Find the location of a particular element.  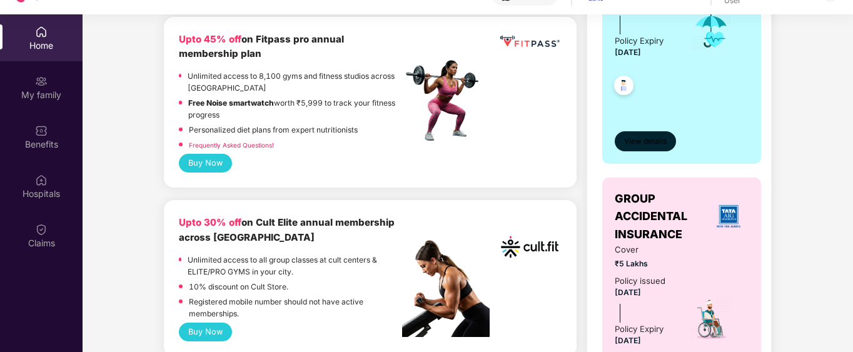

p: Registered mobile number should not have active memberships. is located at coordinates (295, 308).